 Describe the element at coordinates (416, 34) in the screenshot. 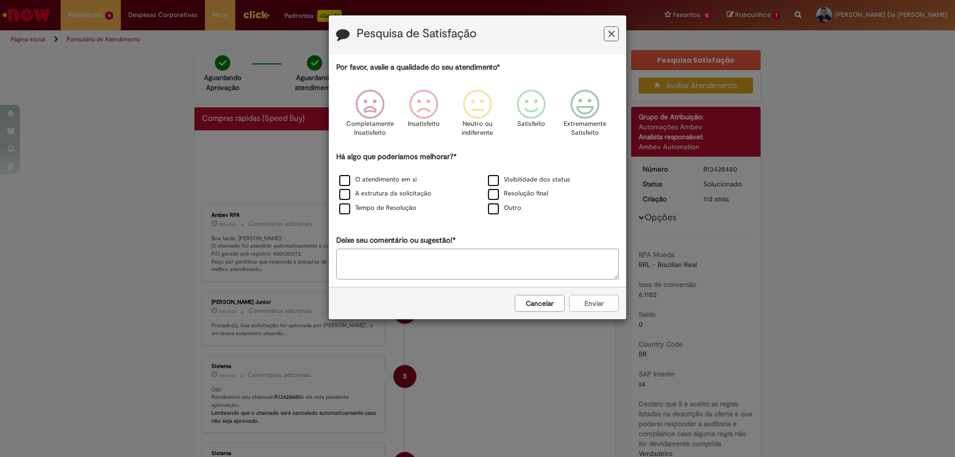

I see `label: Pesquisa de Satisfação` at that location.